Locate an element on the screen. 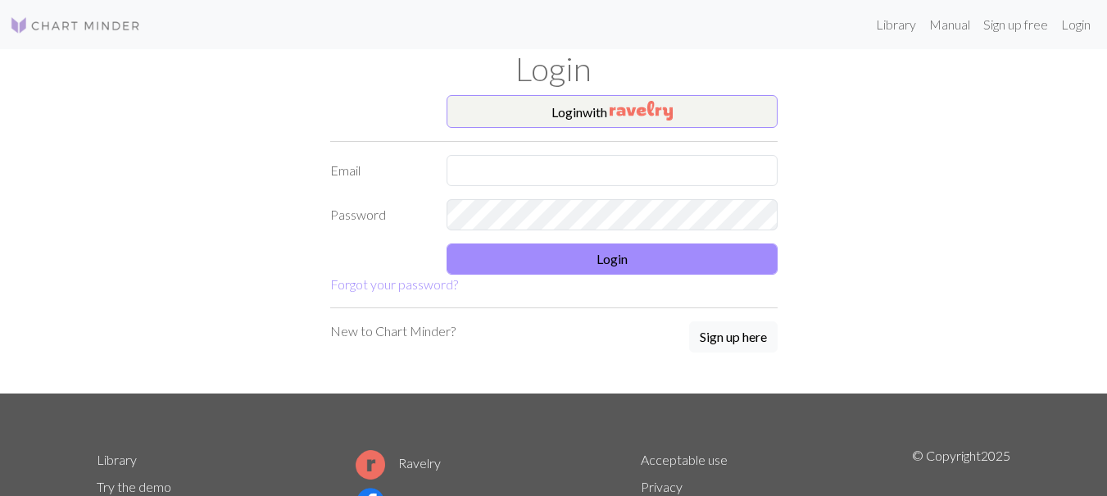  img: Ravelry logo is located at coordinates (370, 465).